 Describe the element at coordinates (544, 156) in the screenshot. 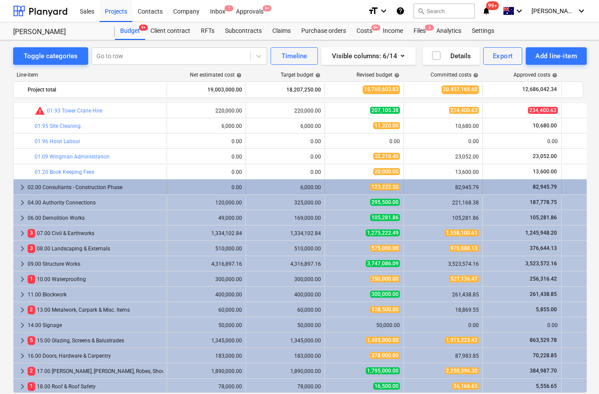

I see `span: 23,052.00` at that location.